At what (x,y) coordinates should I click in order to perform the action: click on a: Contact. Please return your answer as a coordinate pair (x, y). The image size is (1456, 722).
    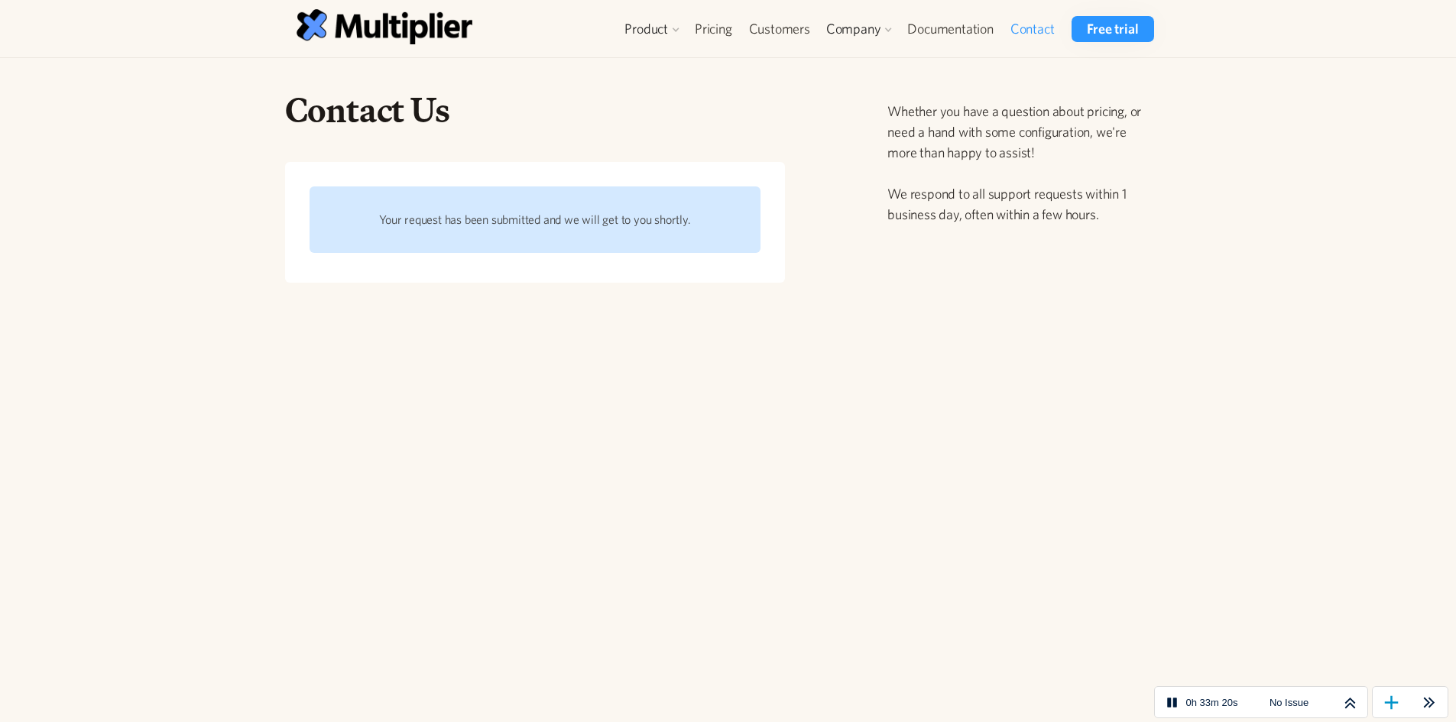
    Looking at the image, I should click on (1033, 29).